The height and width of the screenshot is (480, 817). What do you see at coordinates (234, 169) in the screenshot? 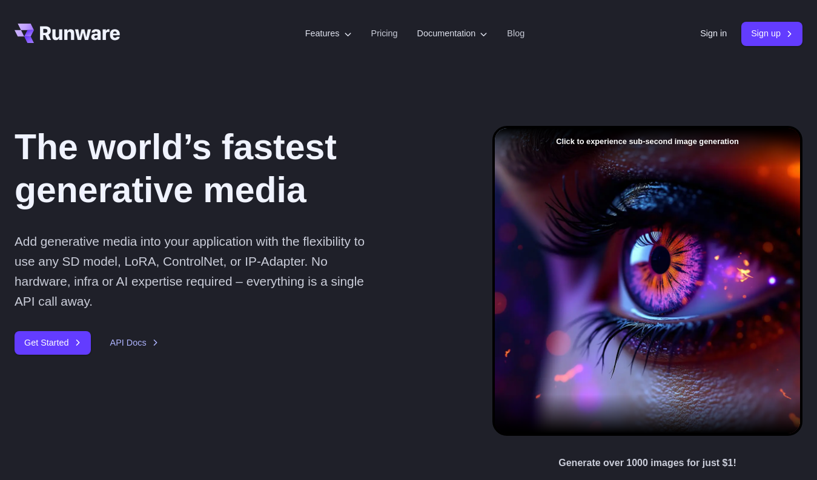
I see `h1: The world’s fastest generative media` at bounding box center [234, 169].